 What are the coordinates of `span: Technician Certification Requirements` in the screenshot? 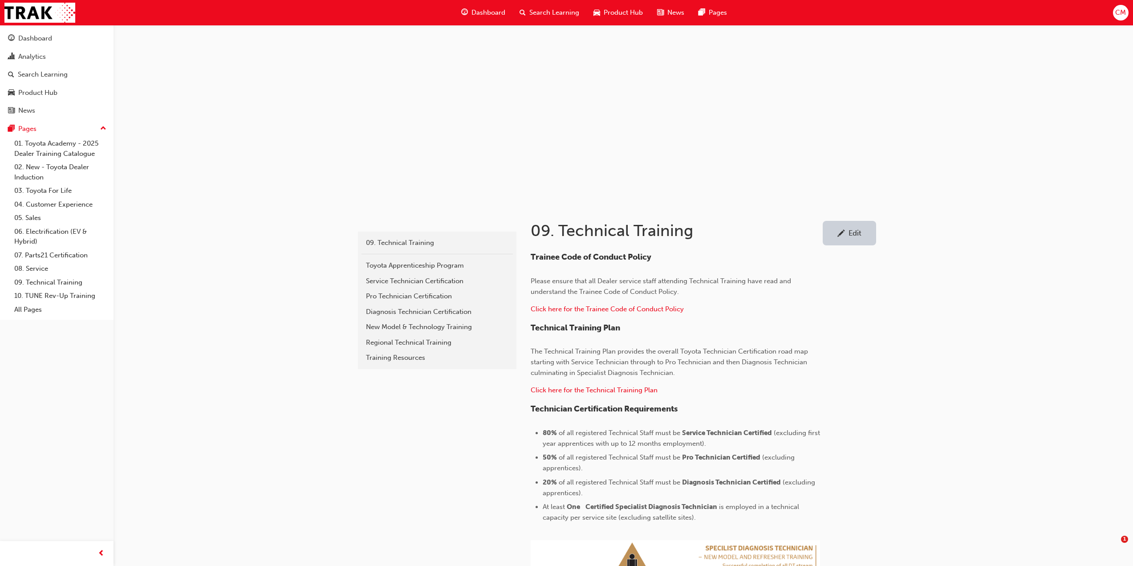 It's located at (604, 409).